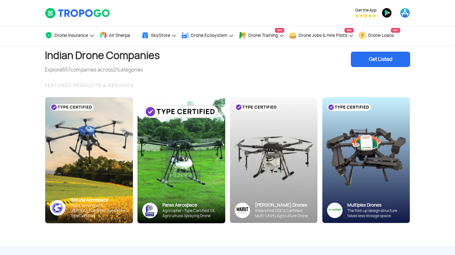  Describe the element at coordinates (102, 70) in the screenshot. I see `div: Explore companies across categories` at that location.